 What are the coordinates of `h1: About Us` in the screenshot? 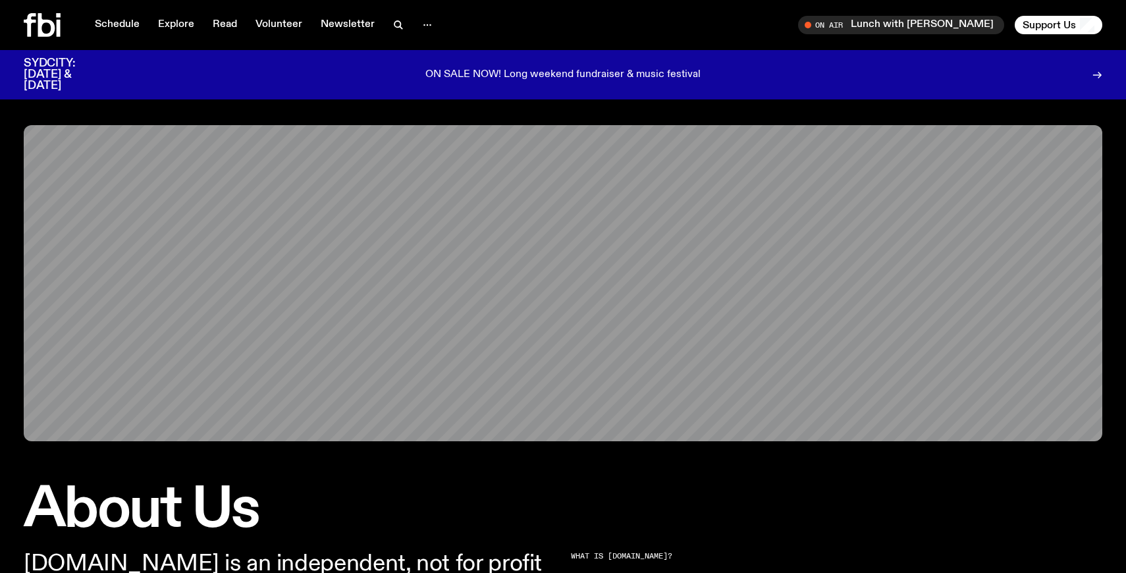 It's located at (289, 510).